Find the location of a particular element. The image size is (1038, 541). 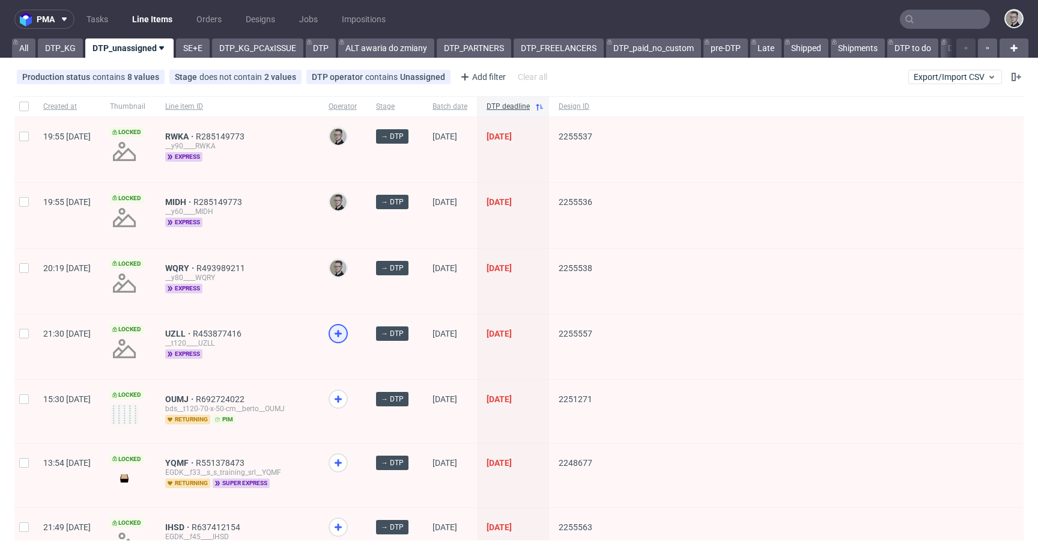

span: R551378473 is located at coordinates (221, 463).